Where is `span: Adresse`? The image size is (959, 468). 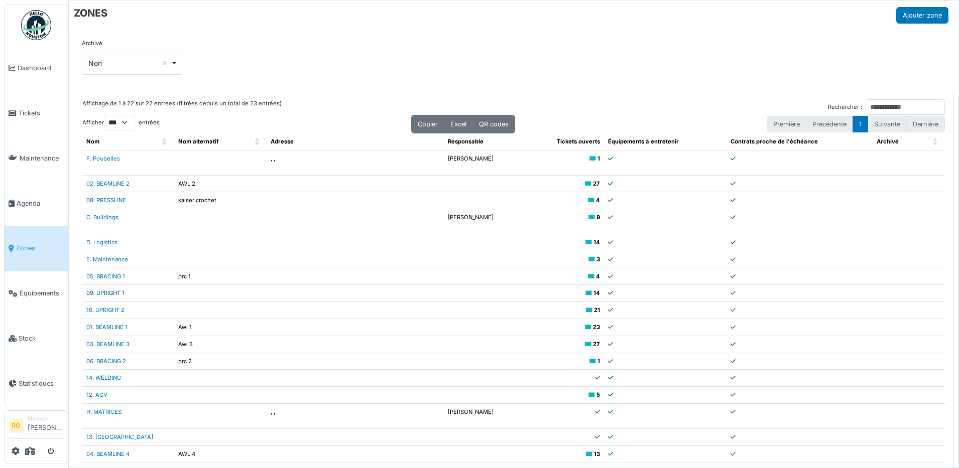 span: Adresse is located at coordinates (282, 142).